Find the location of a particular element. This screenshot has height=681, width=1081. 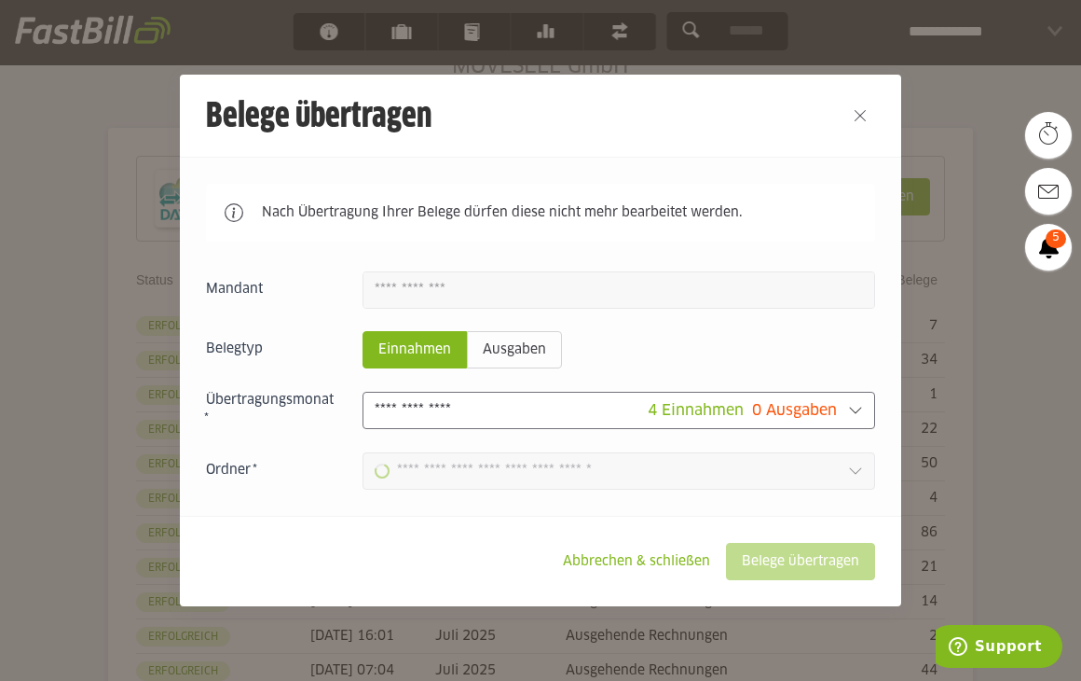

span: 5 is located at coordinates (1056, 239).